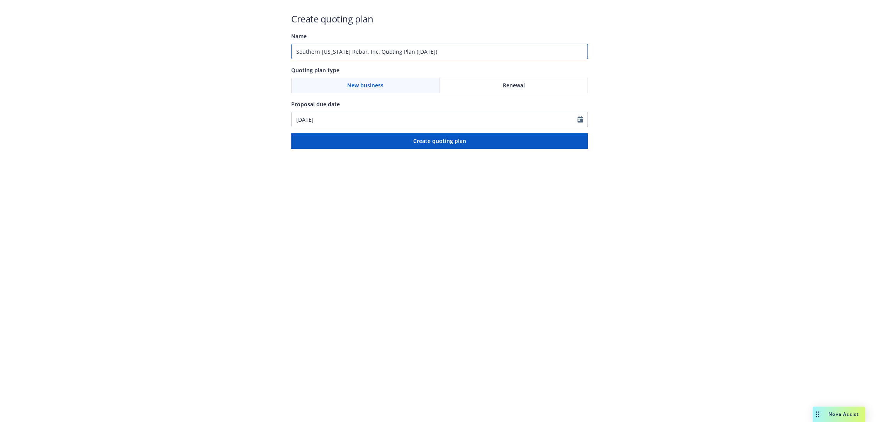 The width and height of the screenshot is (879, 422). I want to click on h1: Create quoting plan, so click(440, 19).